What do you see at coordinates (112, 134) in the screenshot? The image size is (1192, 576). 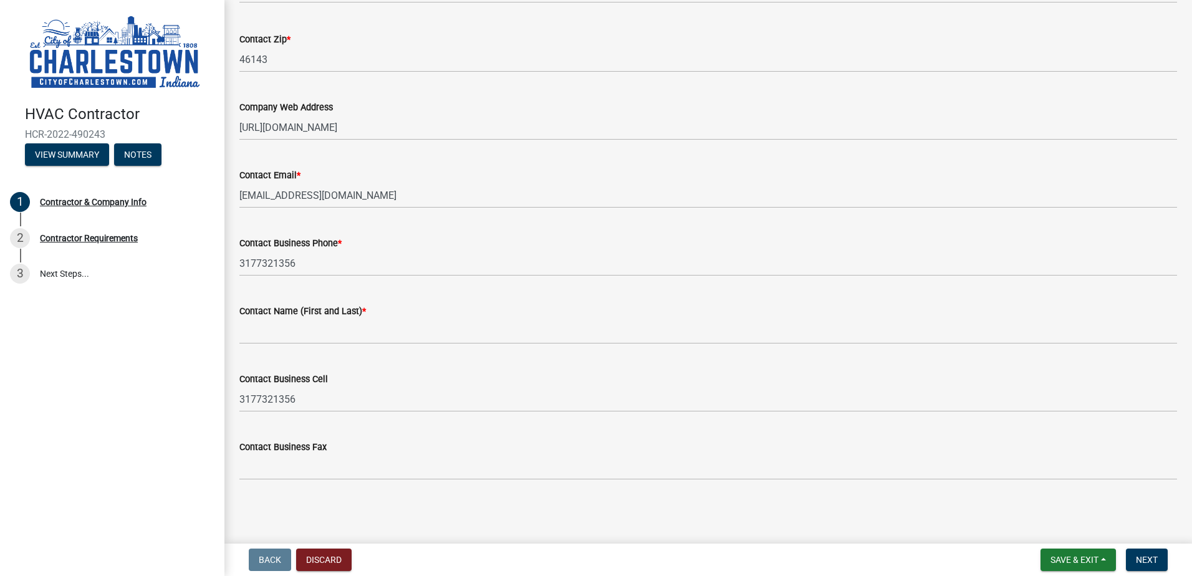 I see `span: HCR-2022-490243` at bounding box center [112, 134].